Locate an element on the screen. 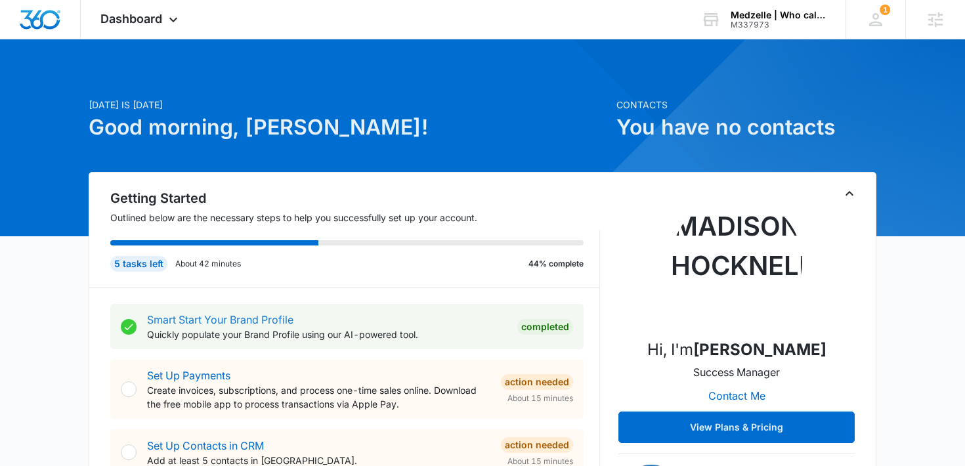 Image resolution: width=965 pixels, height=466 pixels. img: Madison Hocknell is located at coordinates (737, 262).